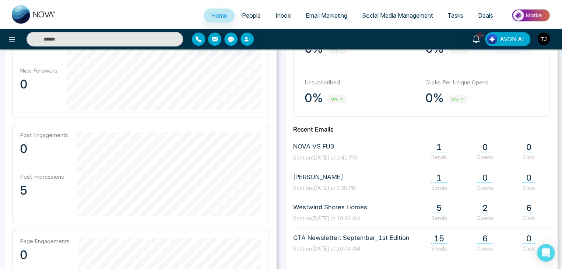  What do you see at coordinates (251, 15) in the screenshot?
I see `span: People` at bounding box center [251, 15].